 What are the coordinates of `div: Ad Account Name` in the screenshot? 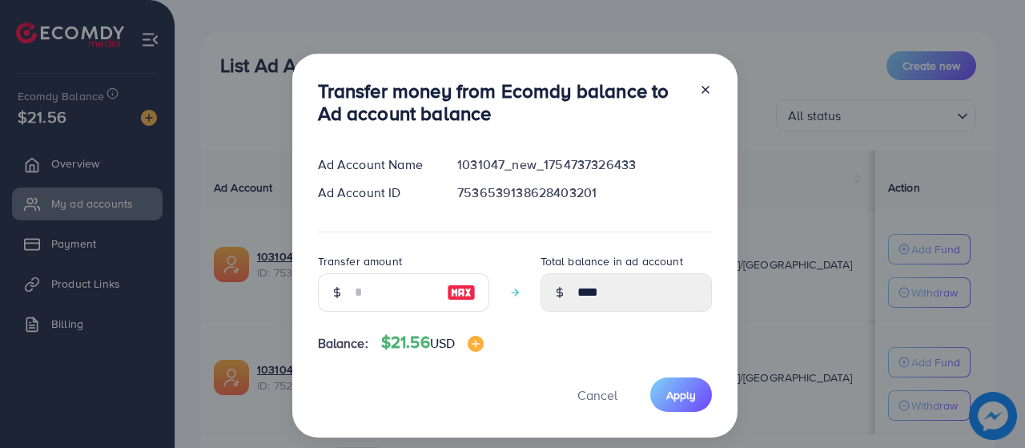 It's located at (375, 164).